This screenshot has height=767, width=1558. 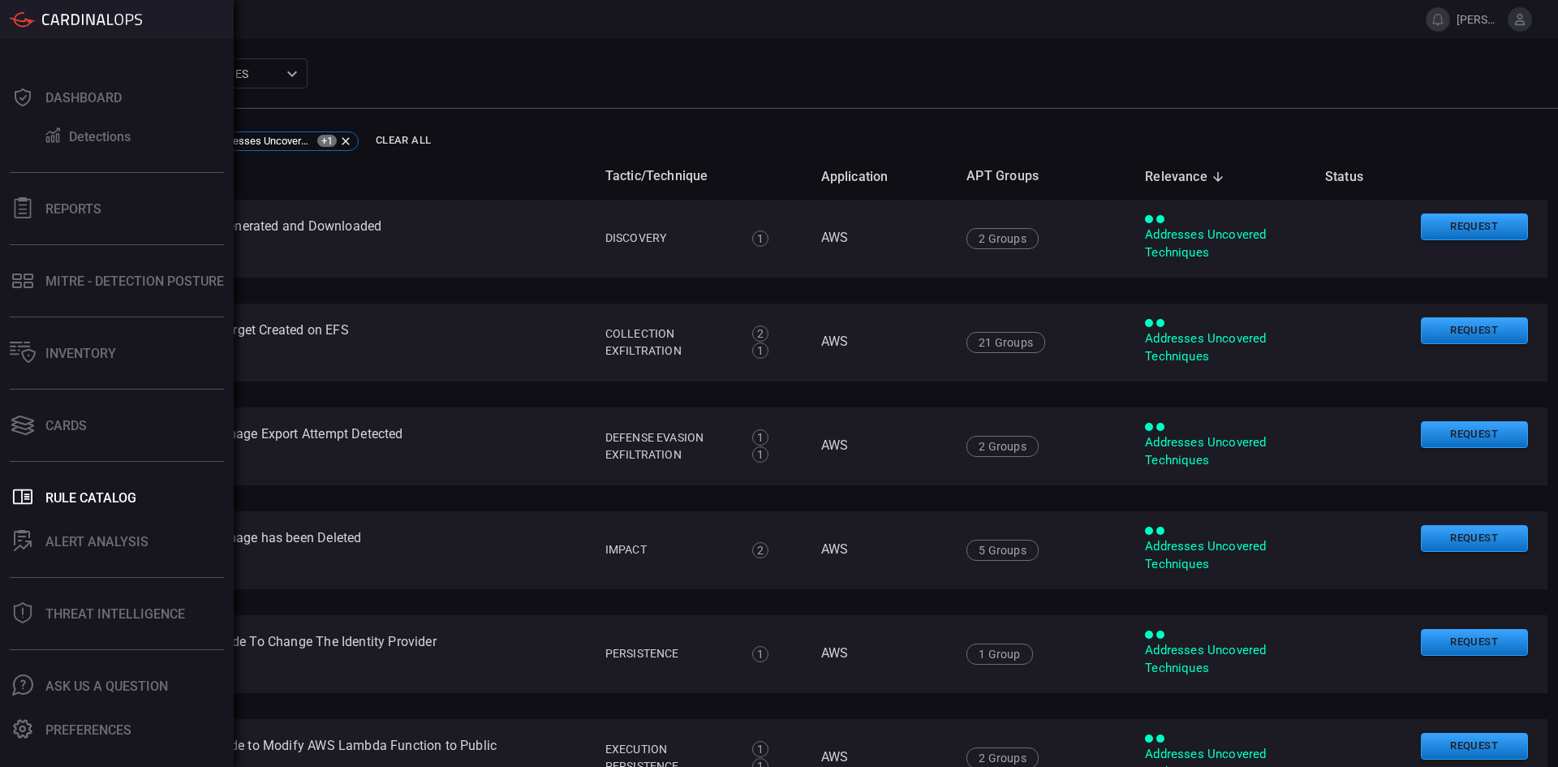 What do you see at coordinates (115, 613) in the screenshot?
I see `div: Threat Intelligence` at bounding box center [115, 613].